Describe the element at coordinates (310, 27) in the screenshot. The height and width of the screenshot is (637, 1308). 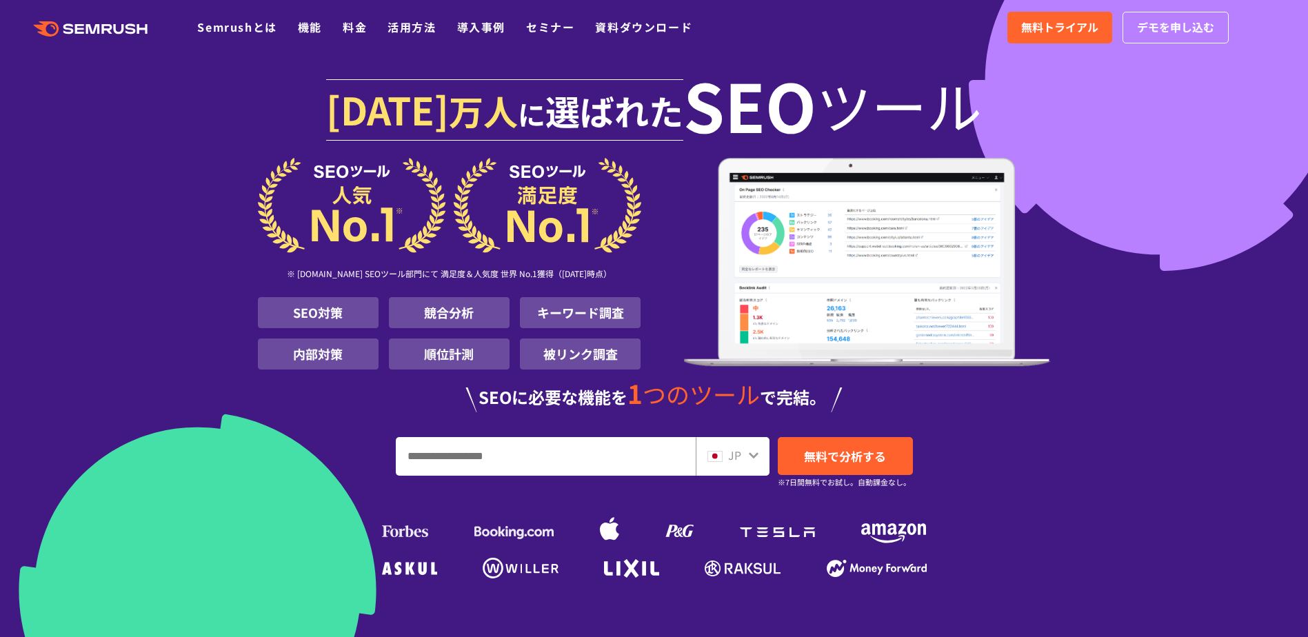
I see `a: 機能` at that location.